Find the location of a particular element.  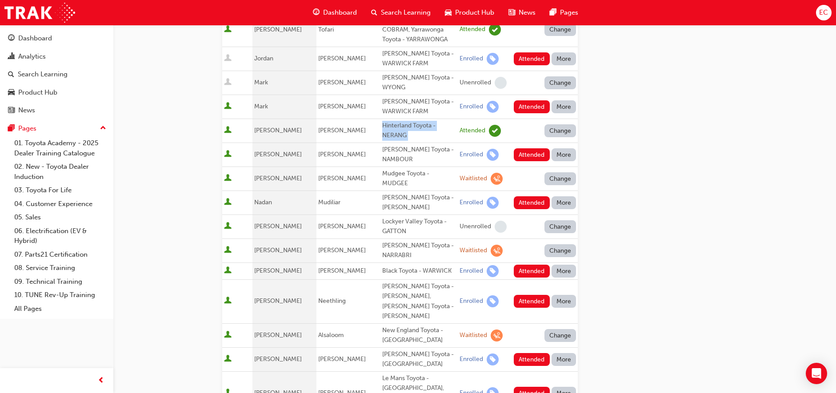

span: up-icon is located at coordinates (103, 128).